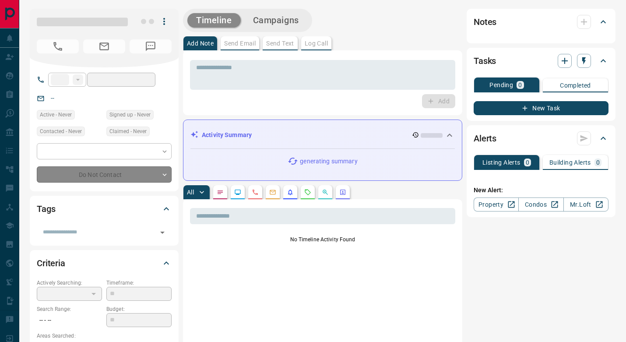 Image resolution: width=626 pixels, height=342 pixels. I want to click on button: Open, so click(162, 232).